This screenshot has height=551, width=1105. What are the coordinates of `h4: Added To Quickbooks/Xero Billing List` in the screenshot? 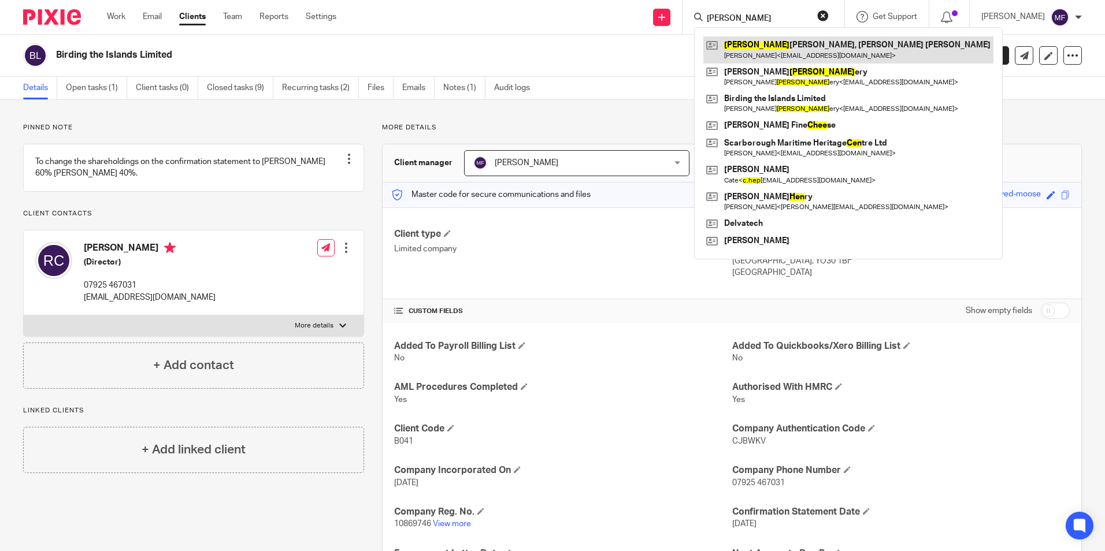 It's located at (901, 346).